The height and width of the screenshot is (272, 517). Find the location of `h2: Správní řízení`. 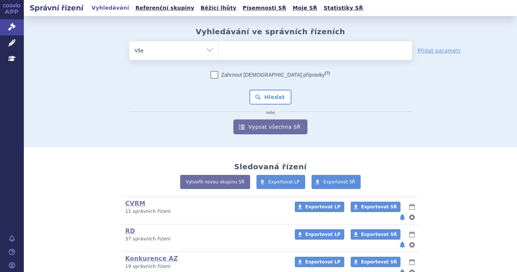

h2: Správní řízení is located at coordinates (57, 8).